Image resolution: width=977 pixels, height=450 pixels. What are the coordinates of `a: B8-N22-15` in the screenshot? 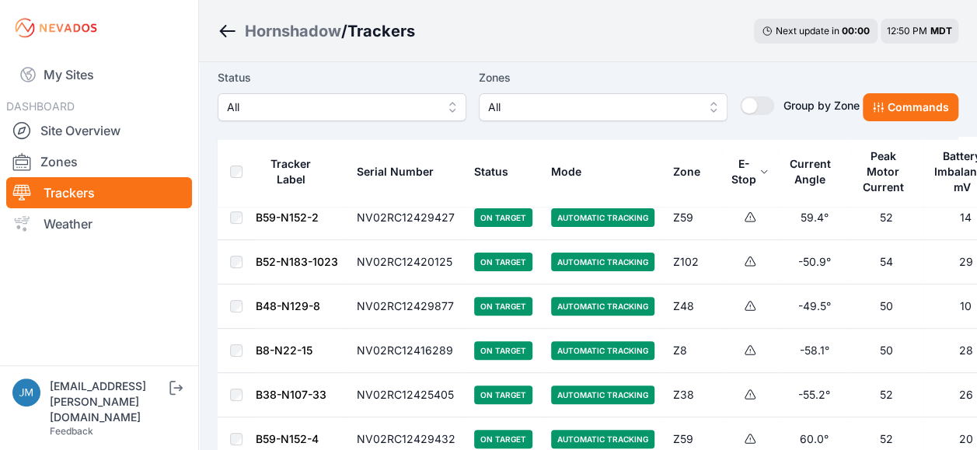 It's located at (284, 350).